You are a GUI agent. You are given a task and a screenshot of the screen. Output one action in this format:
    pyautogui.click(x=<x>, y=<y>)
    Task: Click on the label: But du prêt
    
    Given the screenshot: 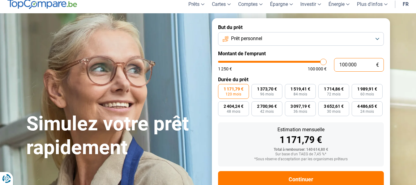 What is the action you would take?
    pyautogui.click(x=301, y=27)
    